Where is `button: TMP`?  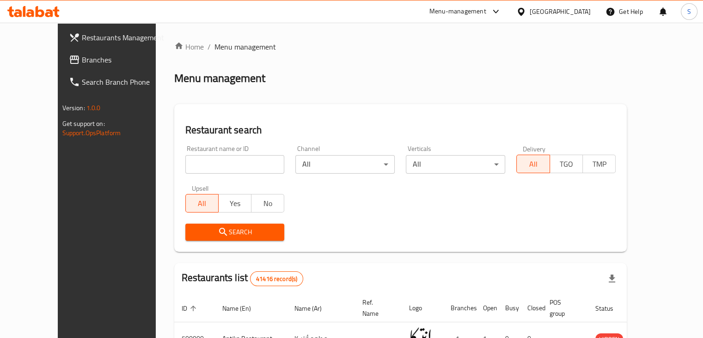
button: TMP is located at coordinates (599, 164).